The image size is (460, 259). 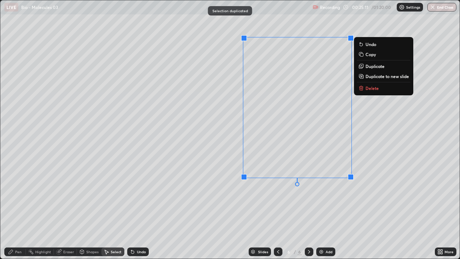 I want to click on p: Recording, so click(x=330, y=7).